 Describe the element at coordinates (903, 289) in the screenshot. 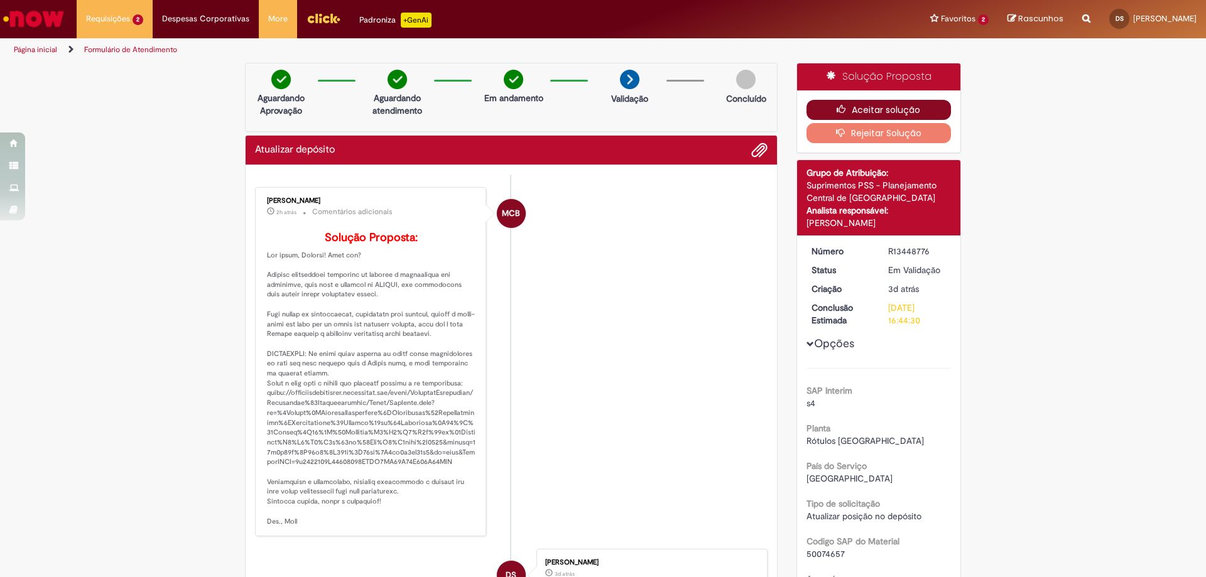

I see `span: 3d atrás` at that location.